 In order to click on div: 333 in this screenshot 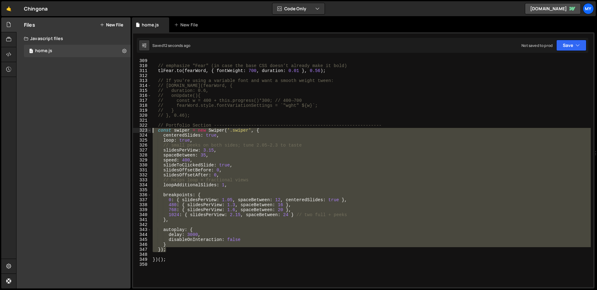, I will do `click(142, 180)`.